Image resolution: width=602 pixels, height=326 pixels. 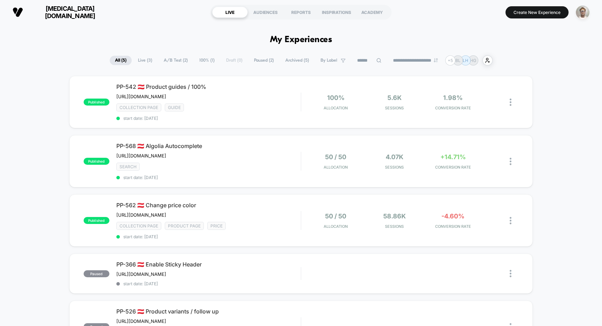 I want to click on span: 100%, so click(x=336, y=98).